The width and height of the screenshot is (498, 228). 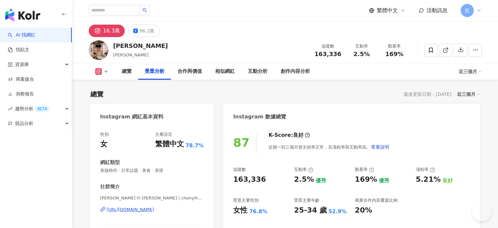 What do you see at coordinates (258, 71) in the screenshot?
I see `div: 互動分析` at bounding box center [258, 71].